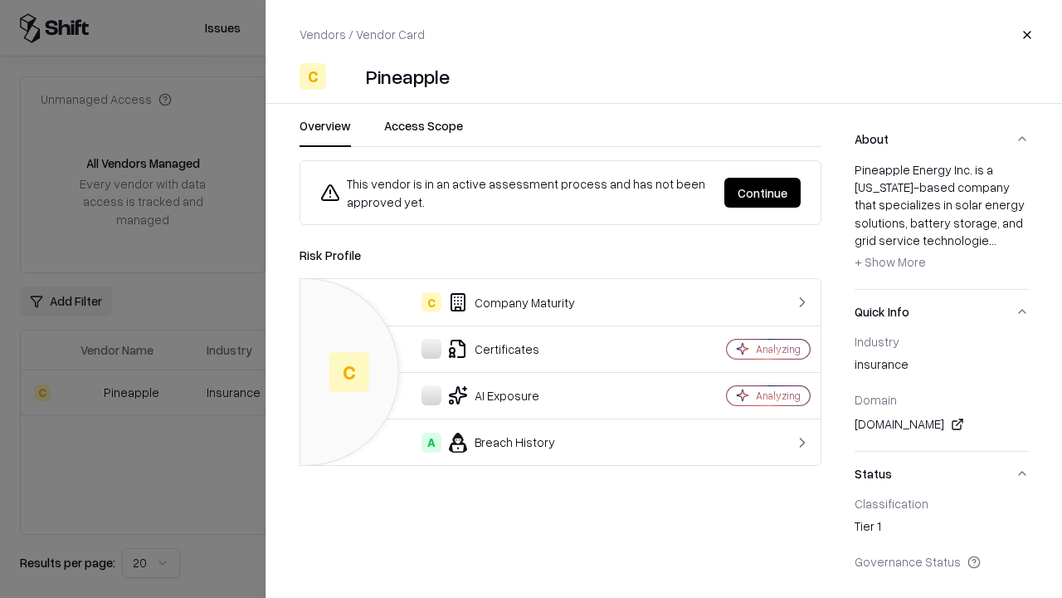  What do you see at coordinates (942, 341) in the screenshot?
I see `div: Industry` at bounding box center [942, 341].